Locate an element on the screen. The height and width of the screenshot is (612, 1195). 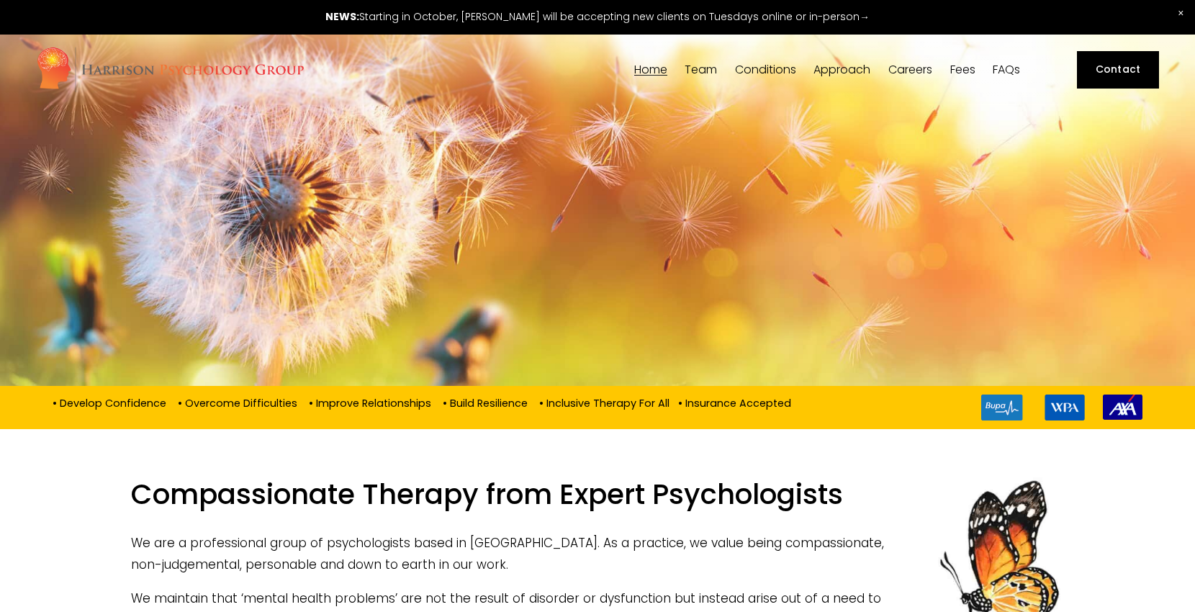
span: Conditions is located at coordinates (765, 70).